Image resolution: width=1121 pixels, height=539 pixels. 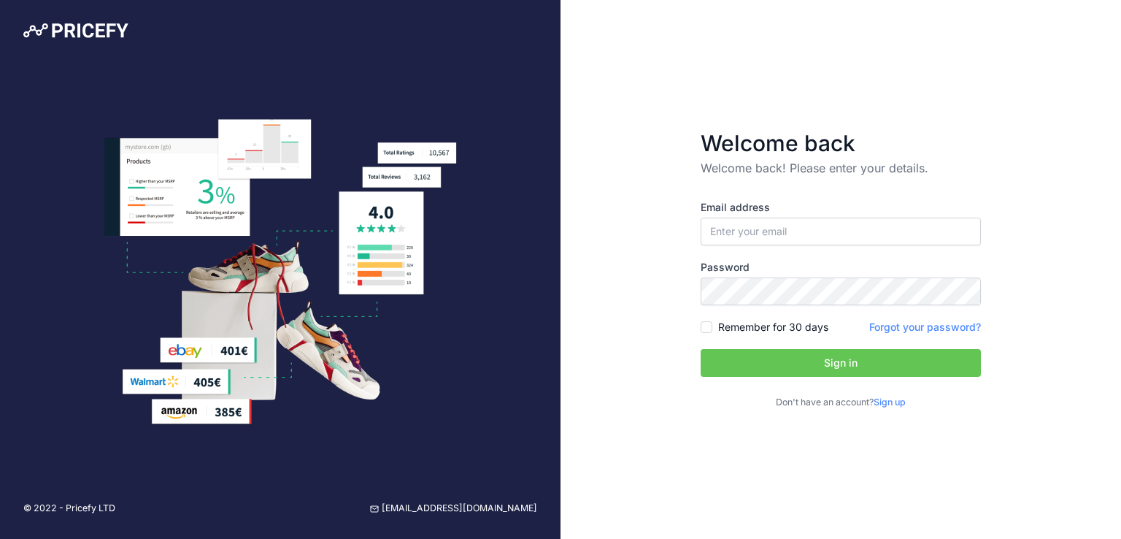 What do you see at coordinates (841, 143) in the screenshot?
I see `h3: Welcome back` at bounding box center [841, 143].